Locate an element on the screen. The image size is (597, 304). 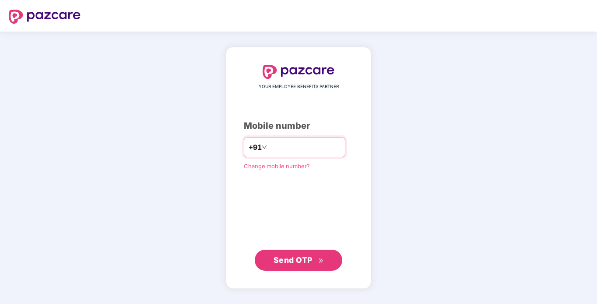
span: Change mobile number? is located at coordinates (277, 166).